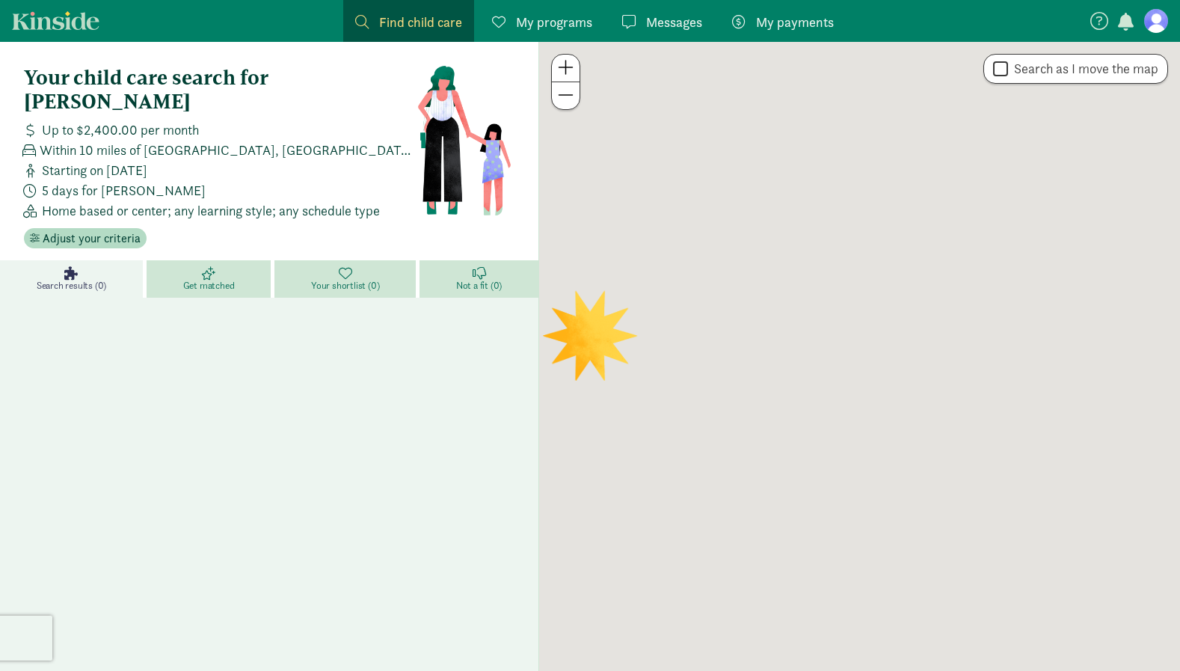  I want to click on span: My payments, so click(795, 22).